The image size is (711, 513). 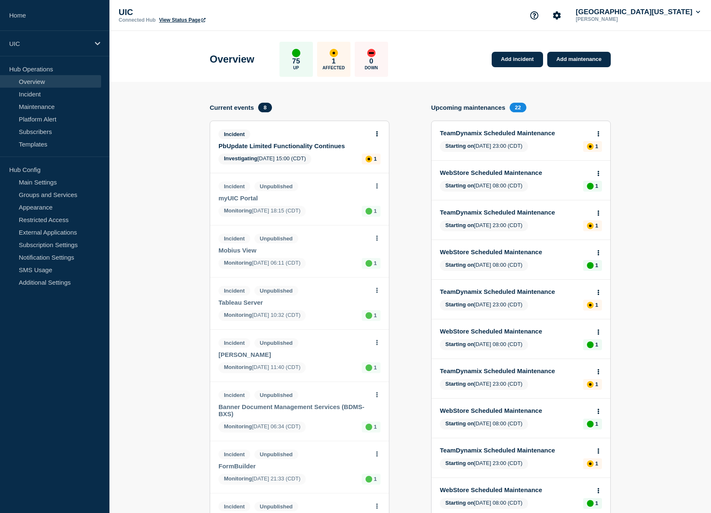 I want to click on a: Add maintenance, so click(x=579, y=59).